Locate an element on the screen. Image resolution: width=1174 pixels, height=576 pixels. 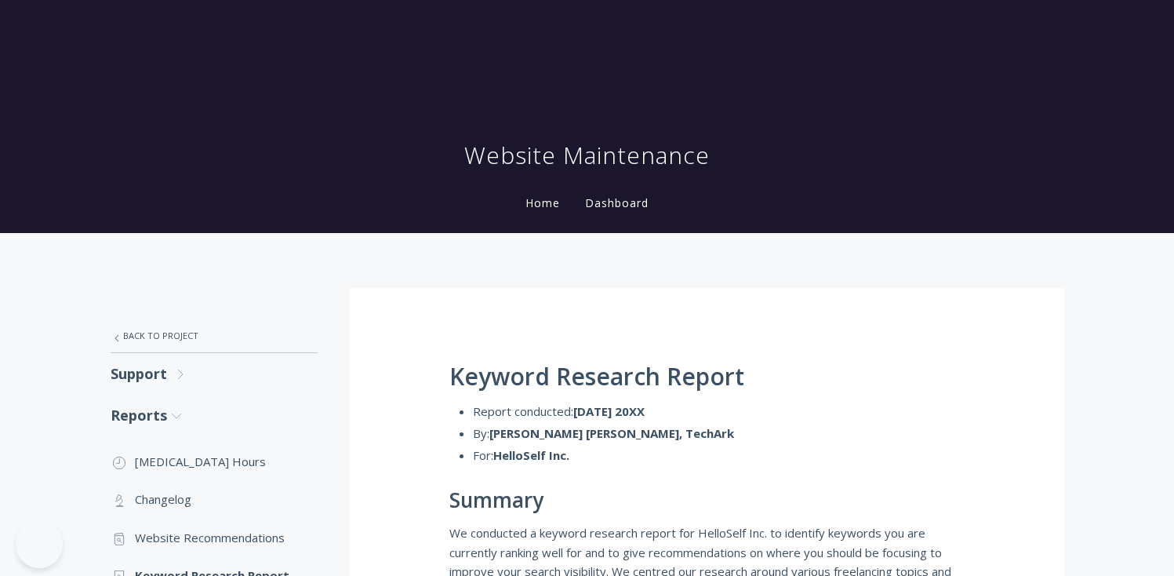
a: Website Recommendations is located at coordinates (214, 537).